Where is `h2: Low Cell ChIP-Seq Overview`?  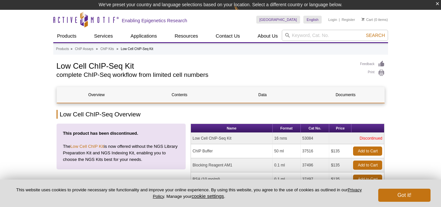 h2: Low Cell ChIP-Seq Overview is located at coordinates (221, 114).